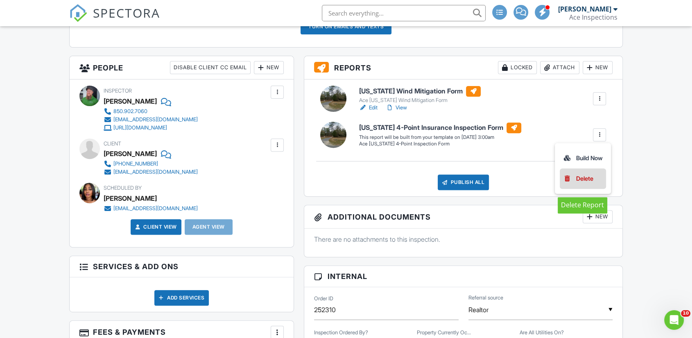 This screenshot has height=338, width=692. Describe the element at coordinates (368, 108) in the screenshot. I see `a: Edit` at that location.